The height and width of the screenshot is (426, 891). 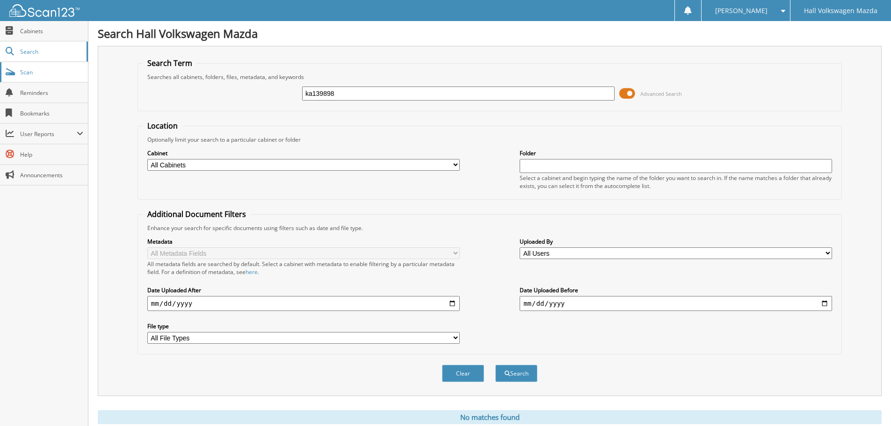 I want to click on legend: Additional Document Filters, so click(x=197, y=214).